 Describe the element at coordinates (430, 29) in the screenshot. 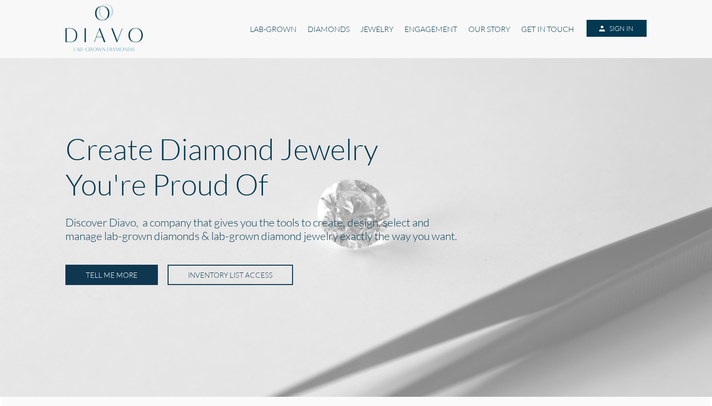

I see `a: ENGAGEMENT` at that location.